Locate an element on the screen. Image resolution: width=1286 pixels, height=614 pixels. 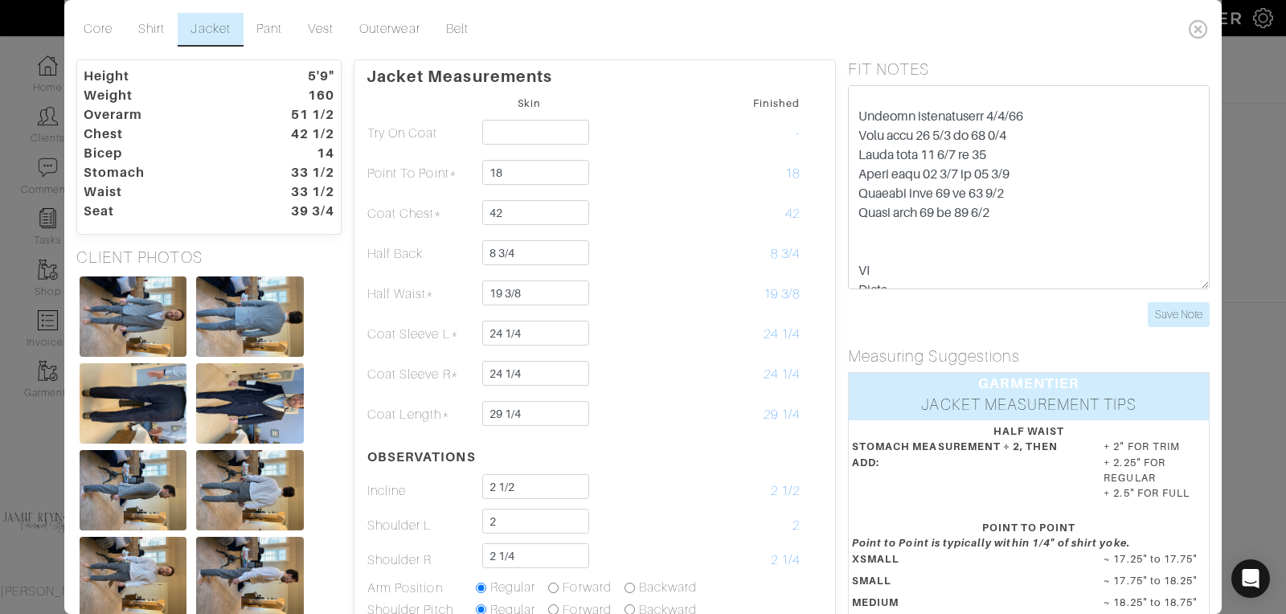
td: Shoulder L is located at coordinates (421, 525).